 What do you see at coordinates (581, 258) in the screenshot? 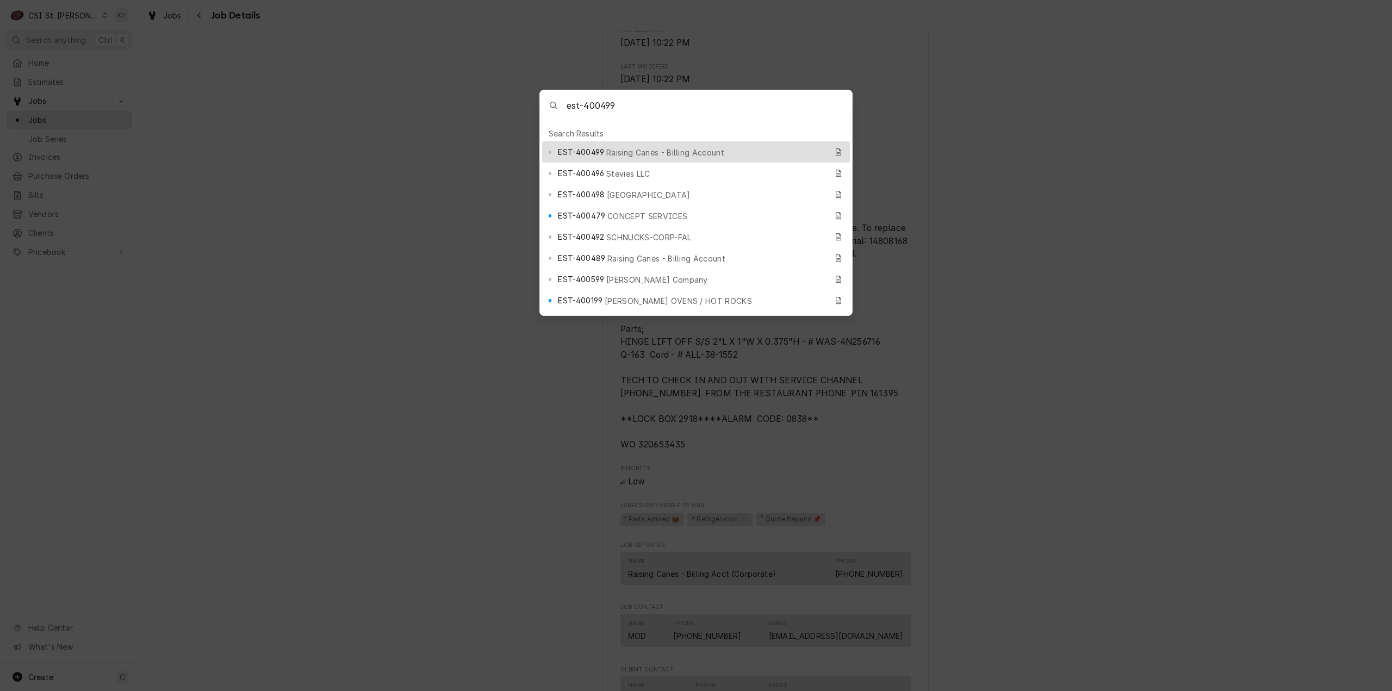
I see `span: EST-400489` at bounding box center [581, 258].